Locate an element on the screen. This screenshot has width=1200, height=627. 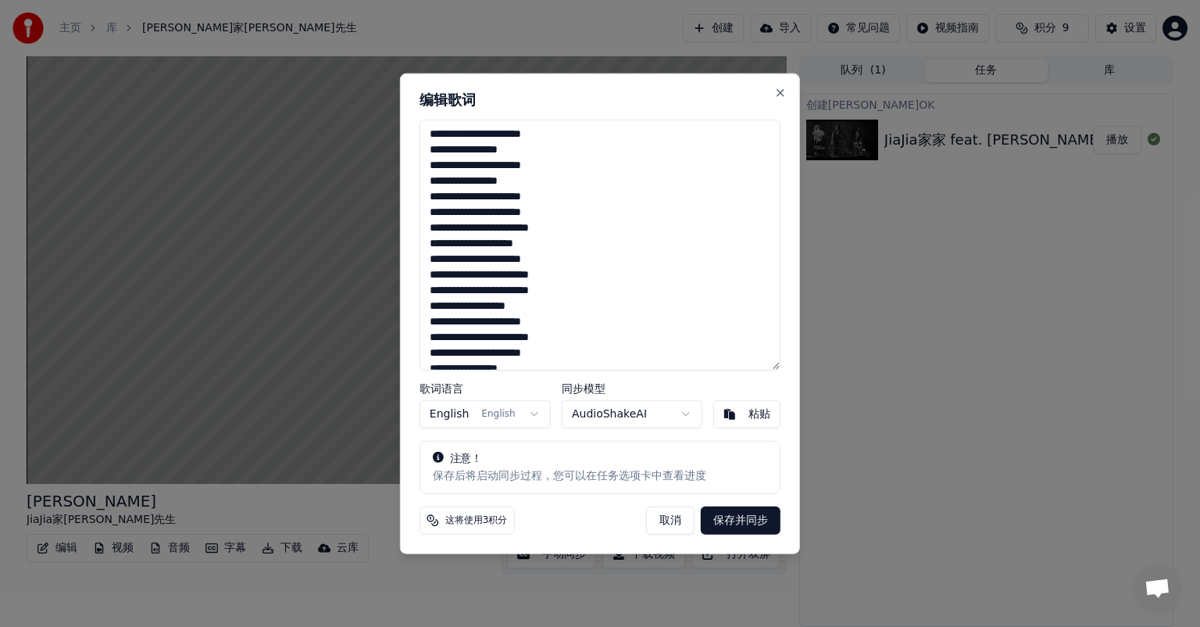
label: 歌词语言 is located at coordinates (485, 388).